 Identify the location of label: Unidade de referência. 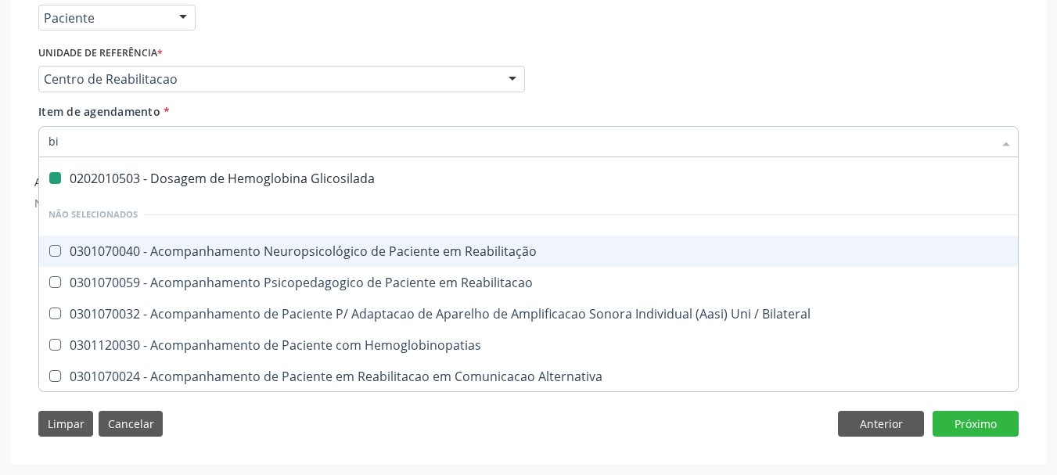
(100, 53).